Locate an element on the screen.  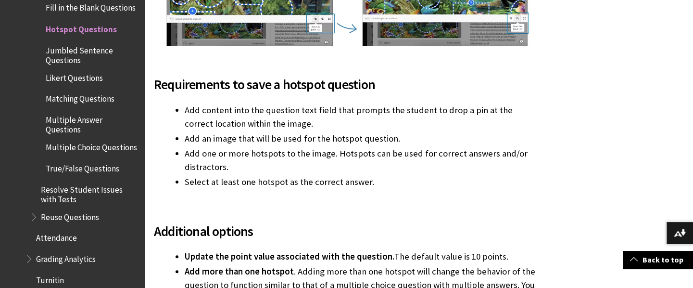
span: Turnitin is located at coordinates (50, 278).